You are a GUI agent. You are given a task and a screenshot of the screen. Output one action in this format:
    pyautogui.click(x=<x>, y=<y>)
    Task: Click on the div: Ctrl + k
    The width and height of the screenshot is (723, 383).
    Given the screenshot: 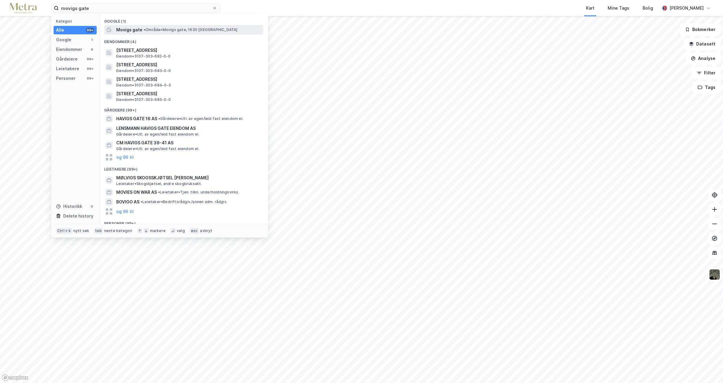 What is the action you would take?
    pyautogui.click(x=64, y=231)
    